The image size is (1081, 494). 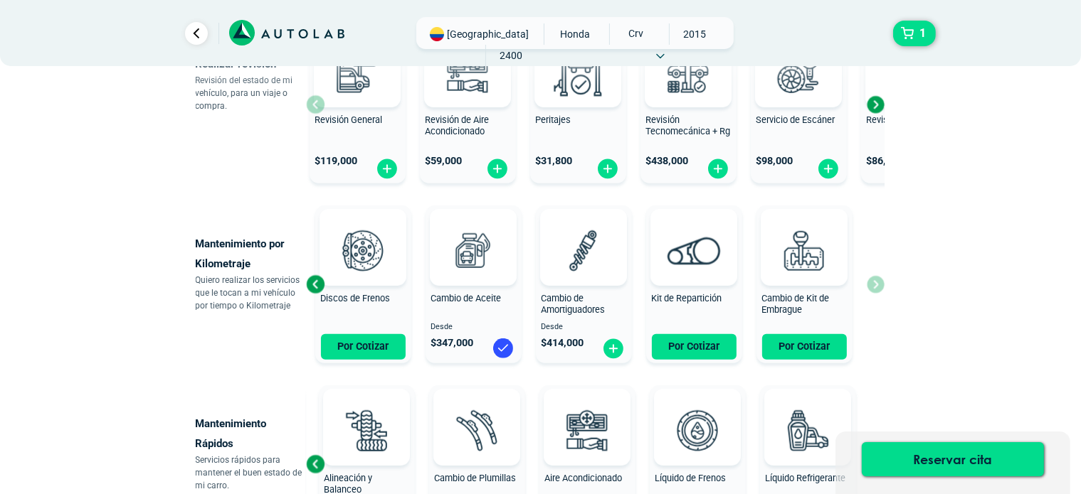 What do you see at coordinates (688, 126) in the screenshot?
I see `span: Revisión Tecnomecánica + Rg` at bounding box center [688, 126].